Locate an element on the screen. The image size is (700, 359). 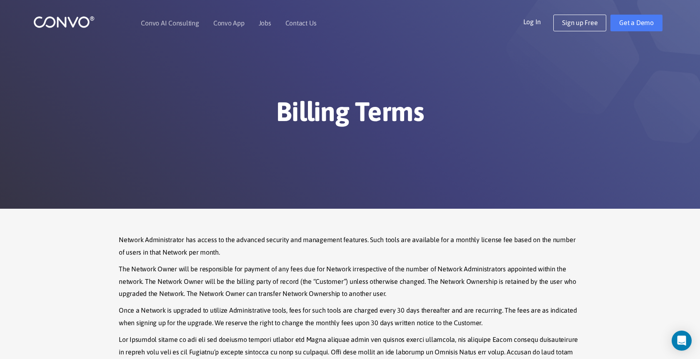
h1: Billing Terms is located at coordinates (350, 115).